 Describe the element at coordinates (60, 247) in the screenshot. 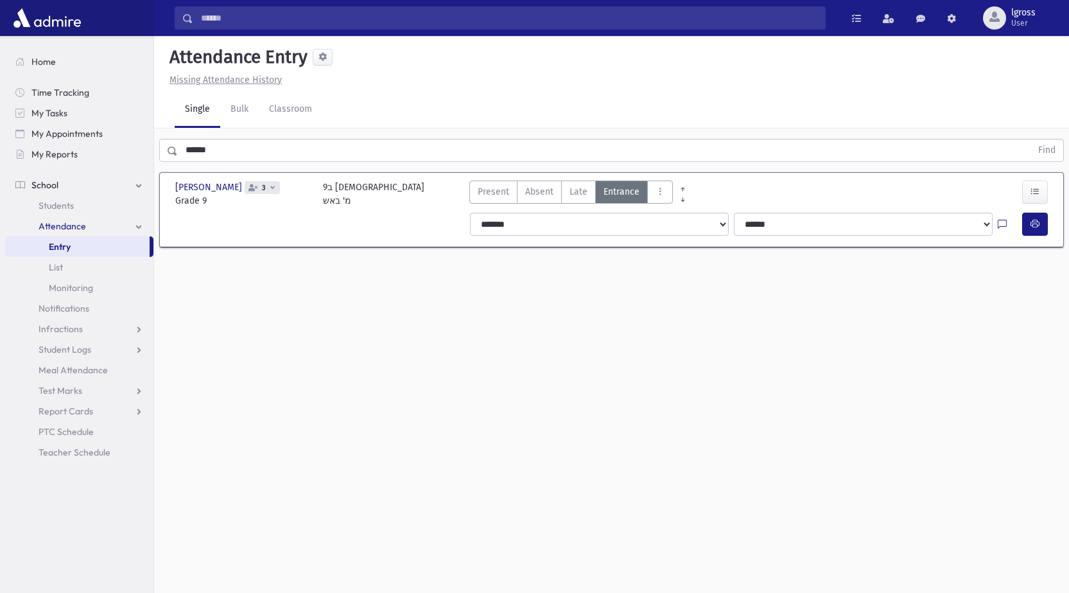

I see `span: Entry` at that location.